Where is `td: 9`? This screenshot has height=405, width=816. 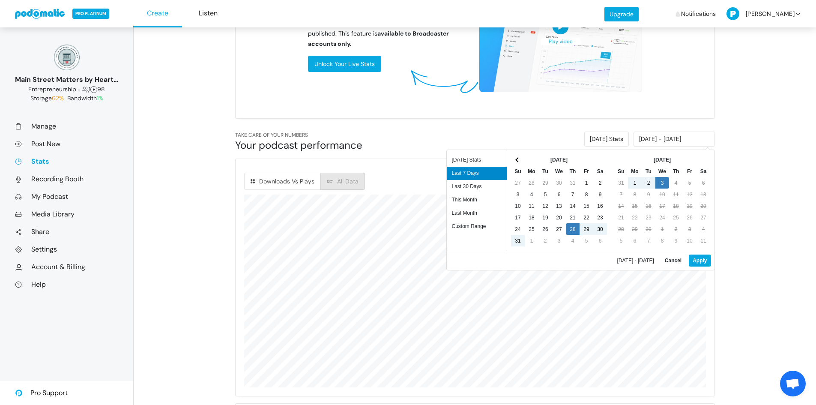
td: 9 is located at coordinates (649, 194).